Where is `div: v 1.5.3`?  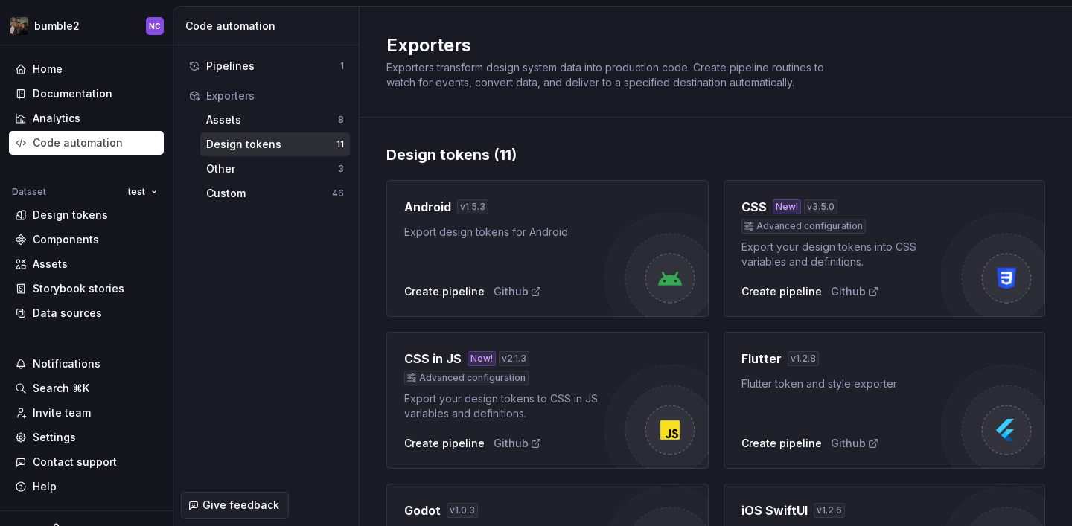
div: v 1.5.3 is located at coordinates (473, 207).